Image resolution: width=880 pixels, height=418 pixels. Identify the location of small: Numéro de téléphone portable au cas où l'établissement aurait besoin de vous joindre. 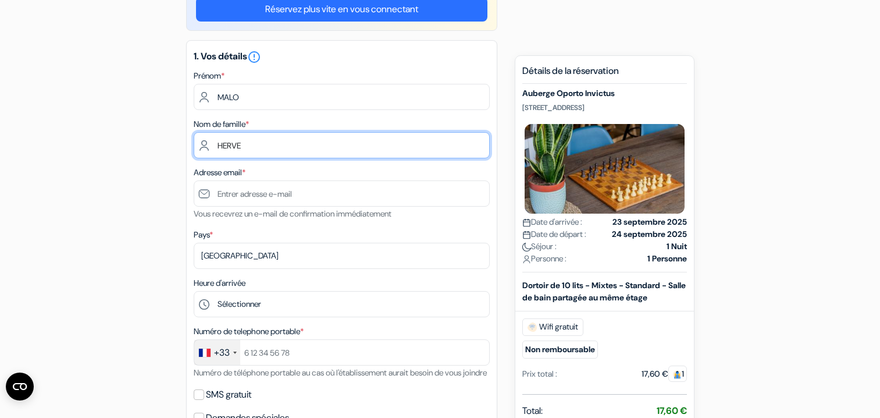
(340, 372).